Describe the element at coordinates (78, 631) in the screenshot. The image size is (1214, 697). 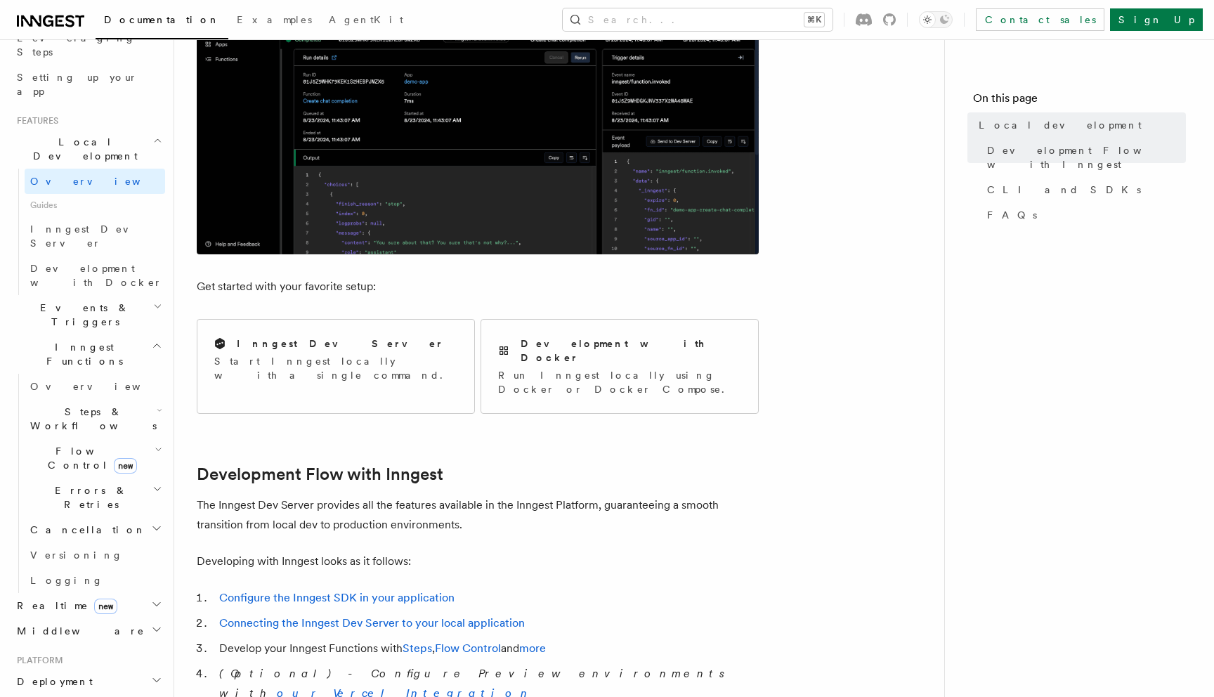
I see `span: Middleware` at that location.